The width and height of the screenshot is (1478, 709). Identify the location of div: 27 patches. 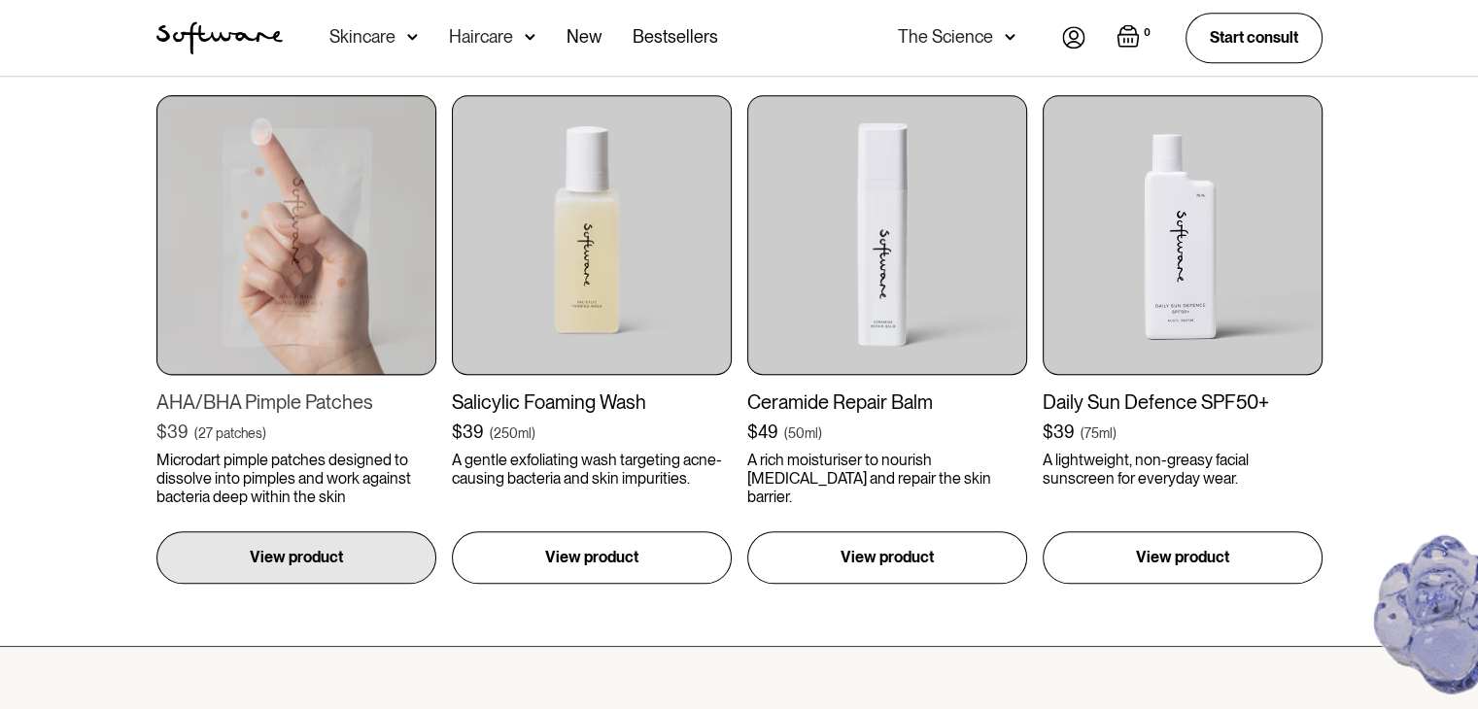
(230, 433).